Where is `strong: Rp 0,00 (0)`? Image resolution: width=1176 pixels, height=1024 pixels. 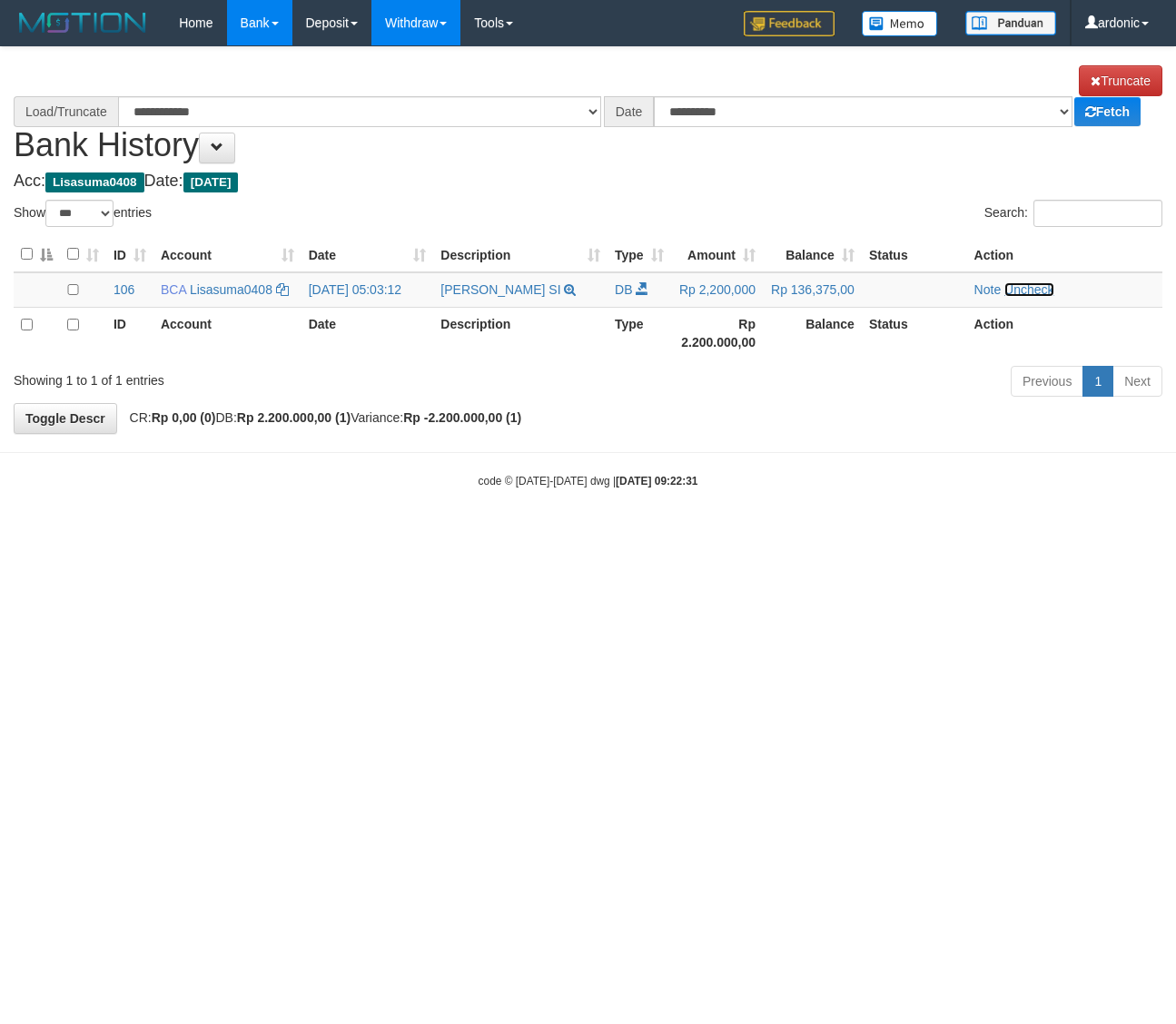
strong: Rp 0,00 (0) is located at coordinates (184, 418).